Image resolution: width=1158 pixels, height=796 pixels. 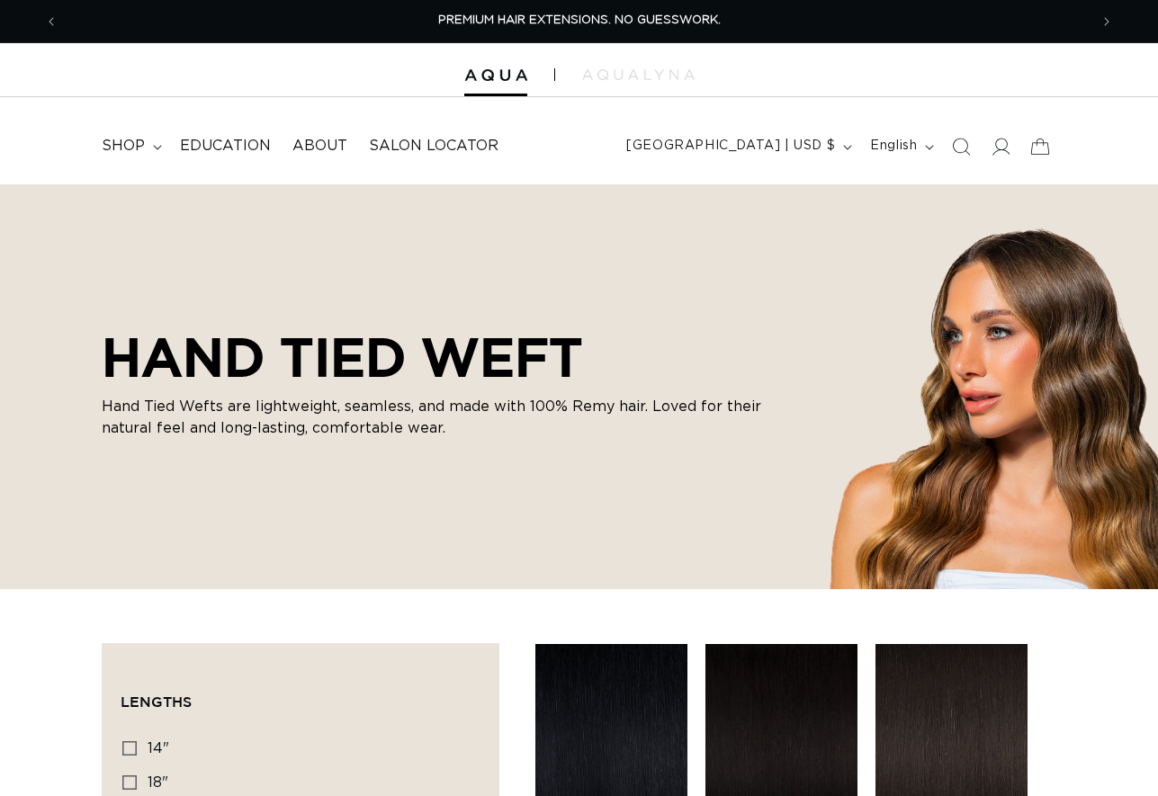 I want to click on span: Lengths, so click(x=156, y=702).